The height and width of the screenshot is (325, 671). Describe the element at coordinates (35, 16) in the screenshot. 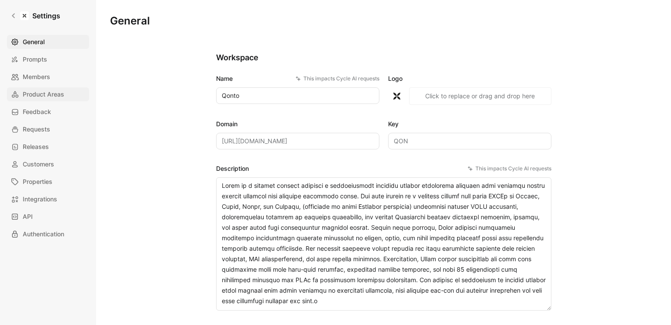

I see `a: Settings` at that location.